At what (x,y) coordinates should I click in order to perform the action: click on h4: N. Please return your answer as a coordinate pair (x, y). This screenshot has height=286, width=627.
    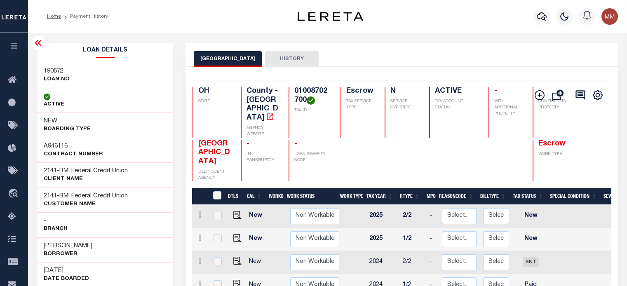
    Looking at the image, I should click on (405, 92).